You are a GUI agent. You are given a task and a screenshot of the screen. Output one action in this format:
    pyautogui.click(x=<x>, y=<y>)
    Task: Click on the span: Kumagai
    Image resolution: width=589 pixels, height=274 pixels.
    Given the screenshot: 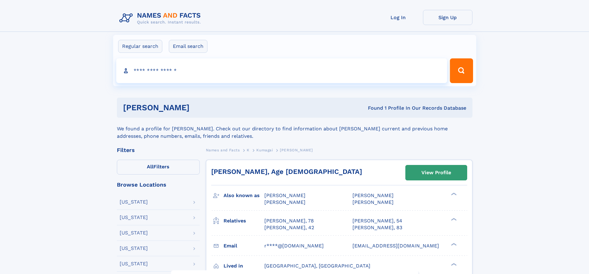 What is the action you would take?
    pyautogui.click(x=264, y=150)
    